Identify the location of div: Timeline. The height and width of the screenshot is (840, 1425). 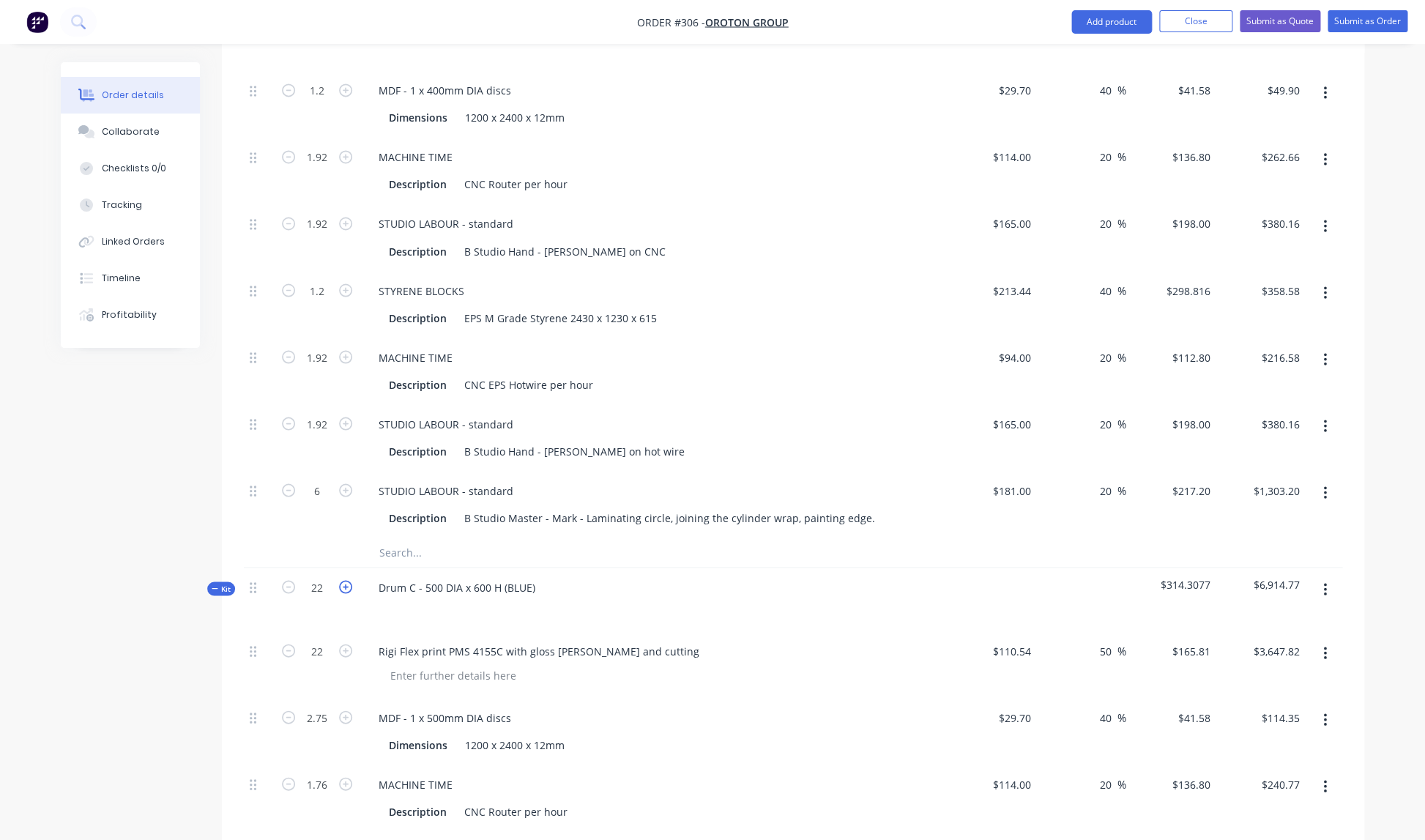
(121, 278).